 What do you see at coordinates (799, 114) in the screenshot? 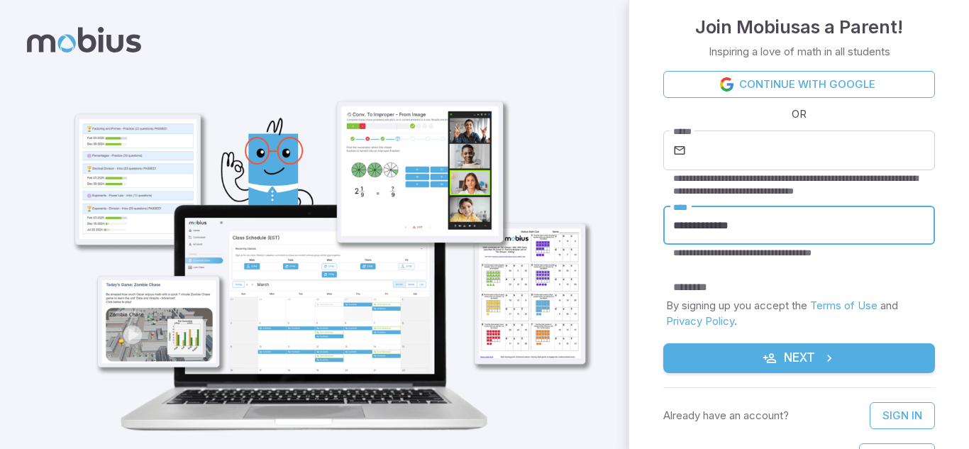
I see `span: OR` at bounding box center [799, 114].